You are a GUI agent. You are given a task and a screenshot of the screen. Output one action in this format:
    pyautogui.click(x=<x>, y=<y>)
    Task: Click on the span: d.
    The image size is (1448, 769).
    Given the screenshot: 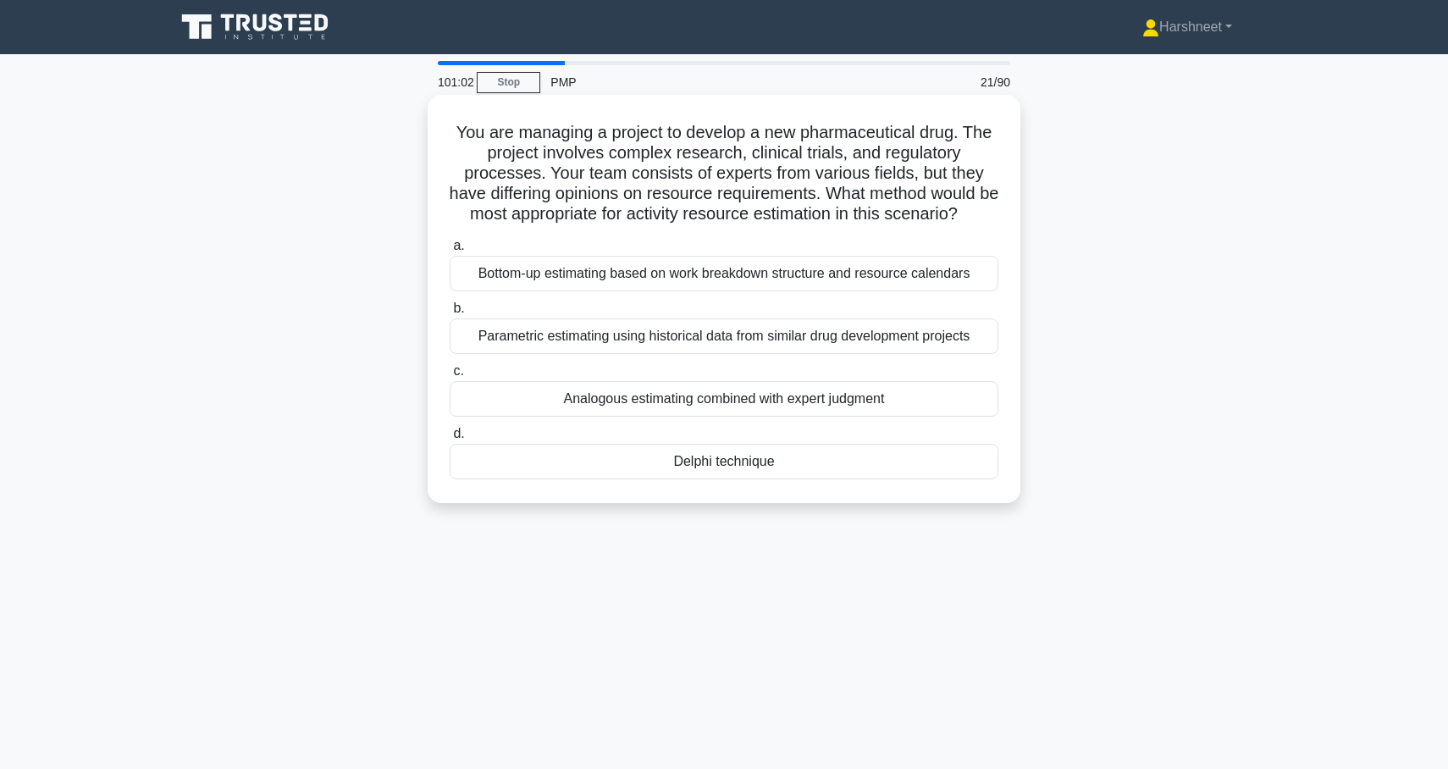 What is the action you would take?
    pyautogui.click(x=458, y=433)
    